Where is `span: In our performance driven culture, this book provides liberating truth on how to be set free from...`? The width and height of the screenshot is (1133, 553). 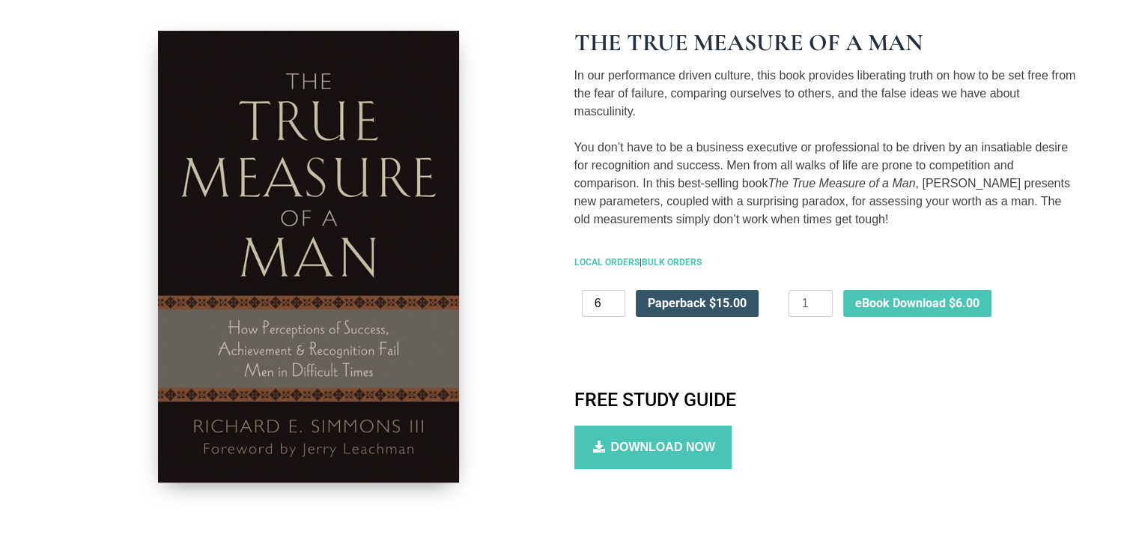 span: In our performance driven culture, this book provides liberating truth on how to be set free from... is located at coordinates (825, 93).